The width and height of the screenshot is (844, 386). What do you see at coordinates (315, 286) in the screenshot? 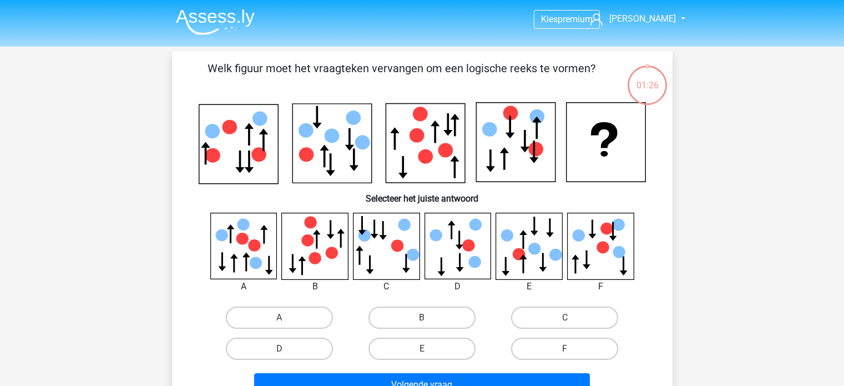
I see `div: B` at bounding box center [315, 286].